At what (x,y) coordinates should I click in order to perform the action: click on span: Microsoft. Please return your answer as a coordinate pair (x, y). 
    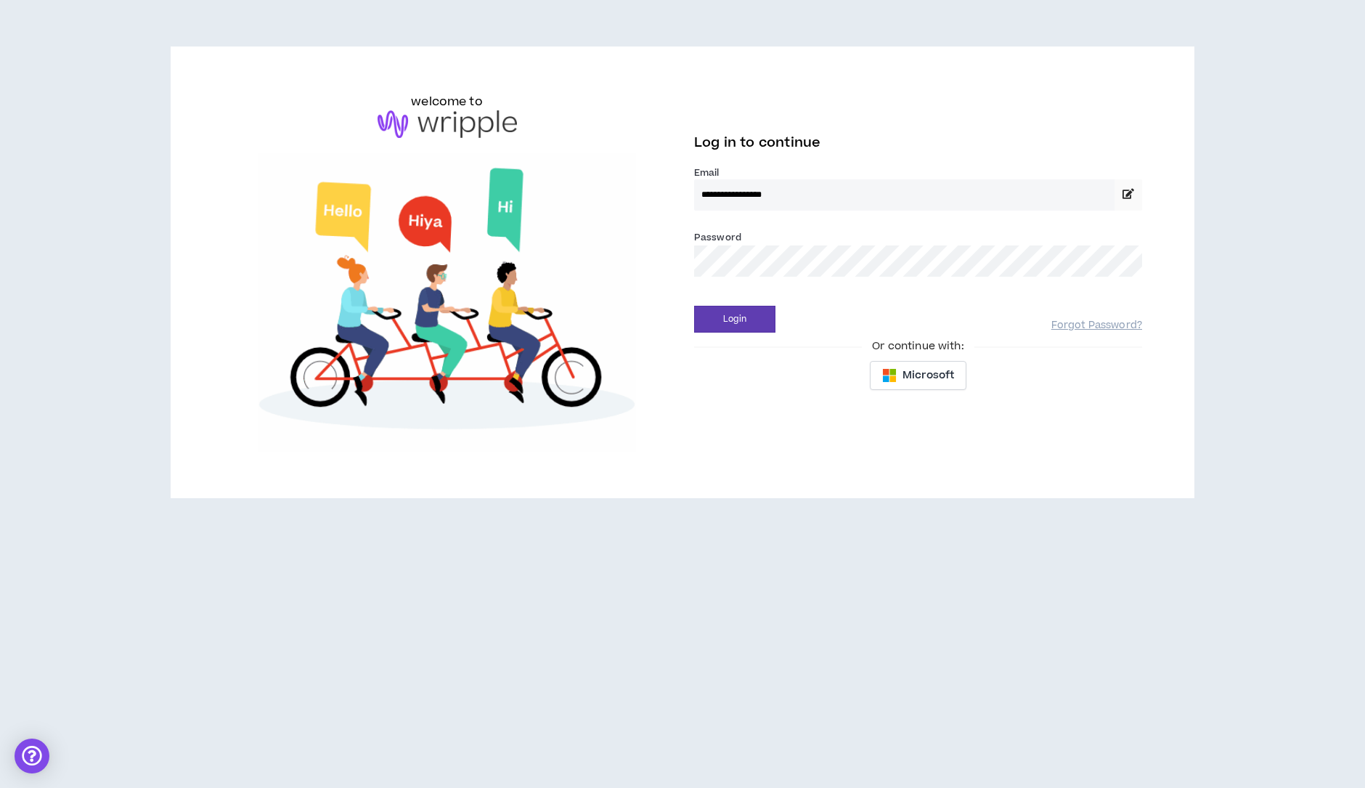
    Looking at the image, I should click on (928, 375).